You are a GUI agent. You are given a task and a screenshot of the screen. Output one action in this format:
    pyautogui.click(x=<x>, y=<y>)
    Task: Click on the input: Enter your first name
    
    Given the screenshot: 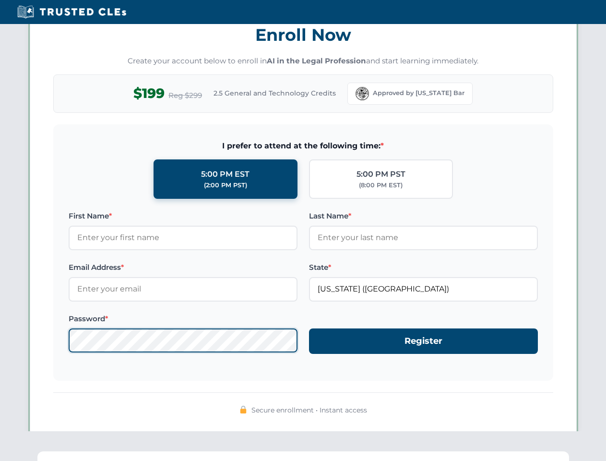 What is the action you would take?
    pyautogui.click(x=183, y=238)
    